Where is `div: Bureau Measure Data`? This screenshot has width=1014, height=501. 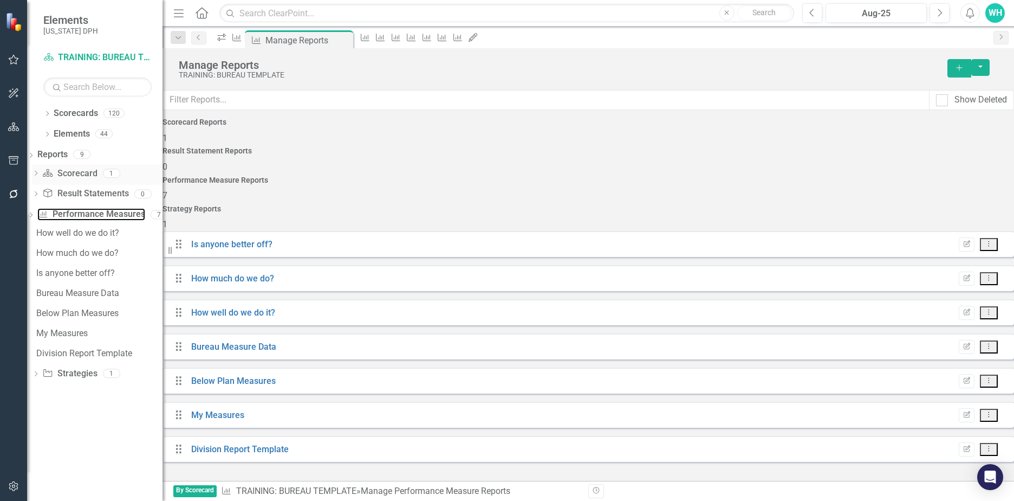
div: Bureau Measure Data is located at coordinates (99, 293).